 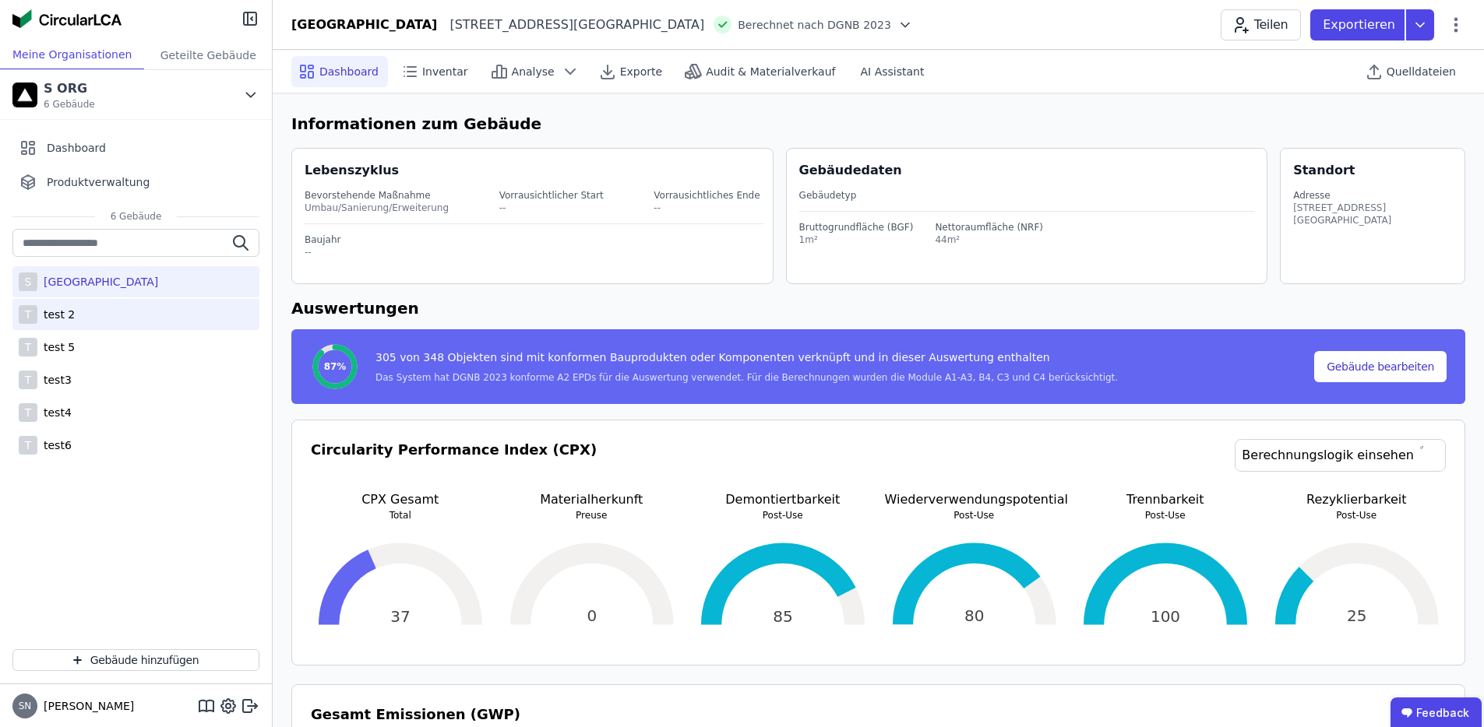 I want to click on div: Bruttogrundfläche (BGF), so click(x=856, y=227).